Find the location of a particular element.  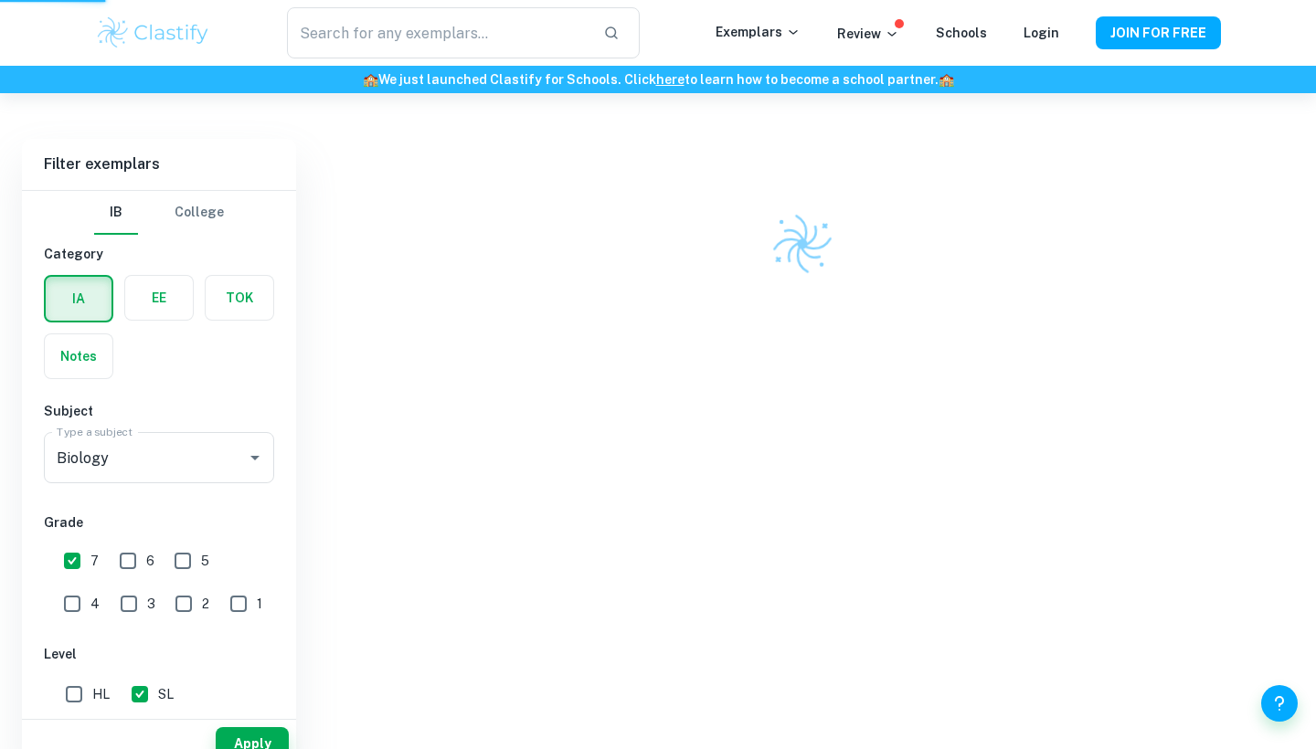

button: College is located at coordinates (199, 213).